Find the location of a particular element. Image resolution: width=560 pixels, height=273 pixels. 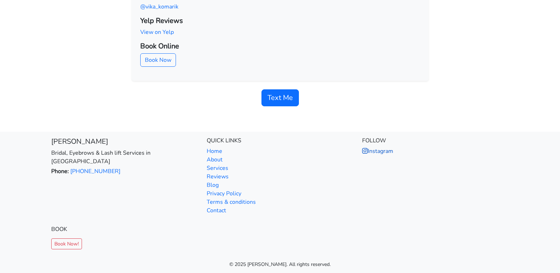

a: Terms & conditions is located at coordinates (231, 202).